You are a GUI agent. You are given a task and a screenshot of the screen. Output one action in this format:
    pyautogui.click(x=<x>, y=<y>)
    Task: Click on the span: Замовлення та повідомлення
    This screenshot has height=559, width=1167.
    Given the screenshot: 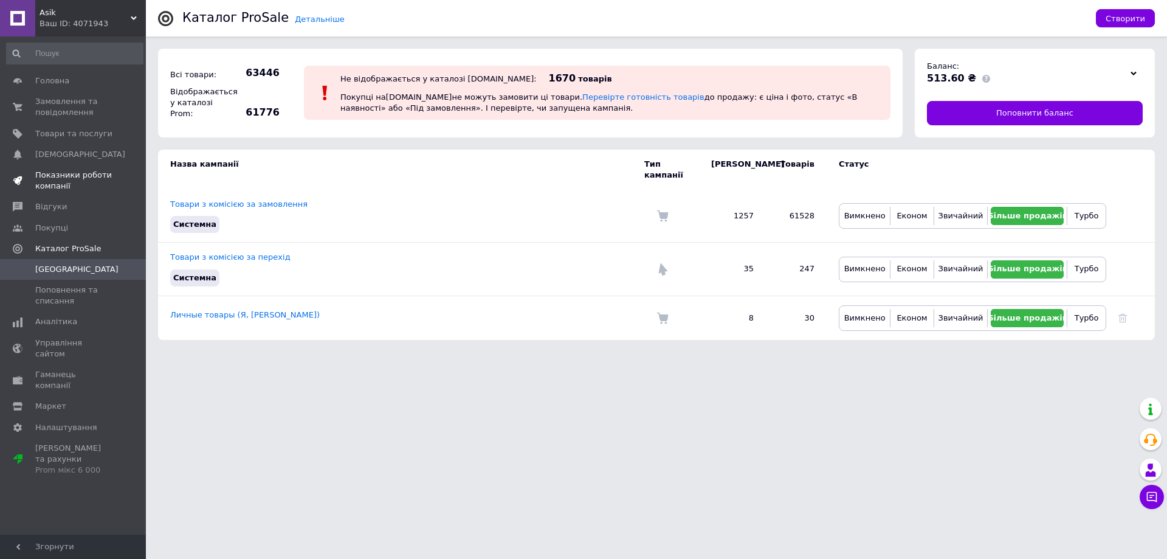 What is the action you would take?
    pyautogui.click(x=74, y=107)
    